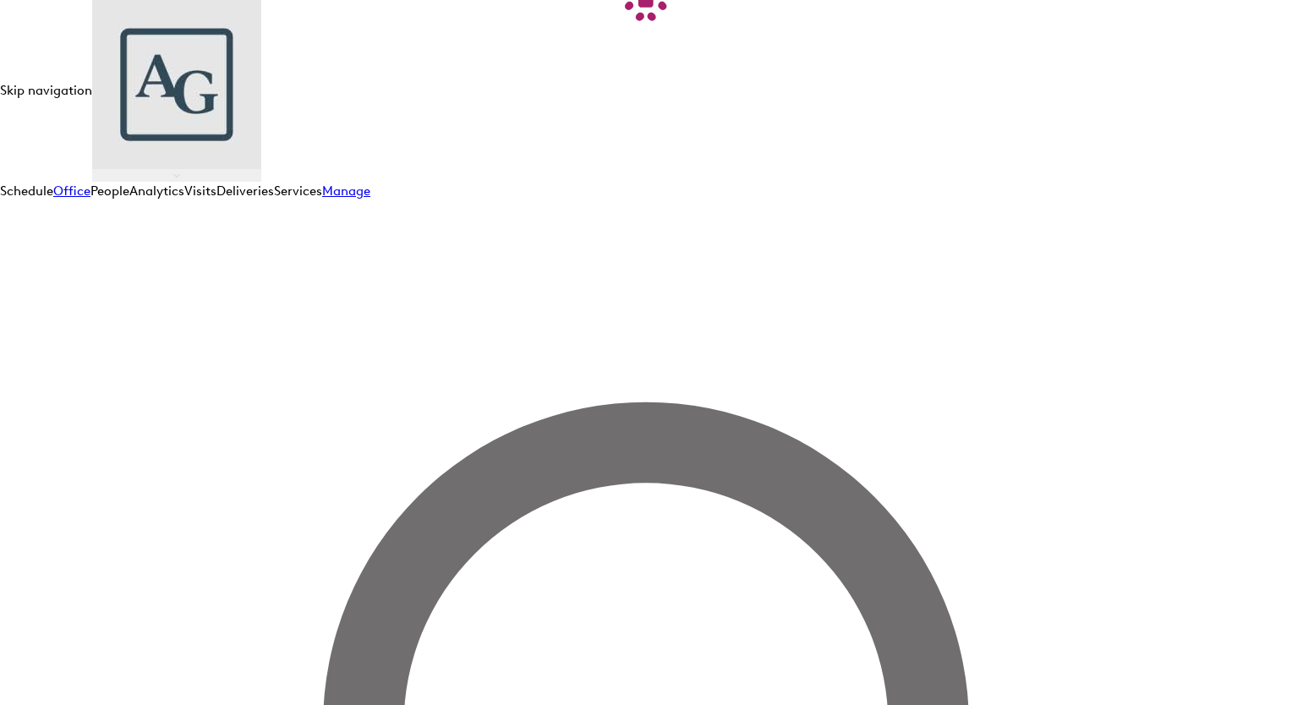 This screenshot has width=1292, height=705. I want to click on a: Services, so click(298, 191).